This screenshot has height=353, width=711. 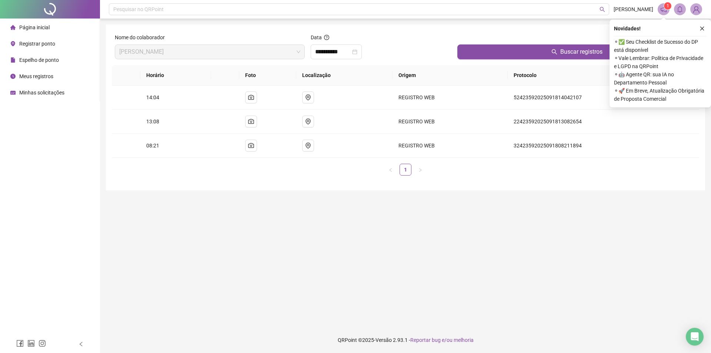 I want to click on th: Foto, so click(x=267, y=75).